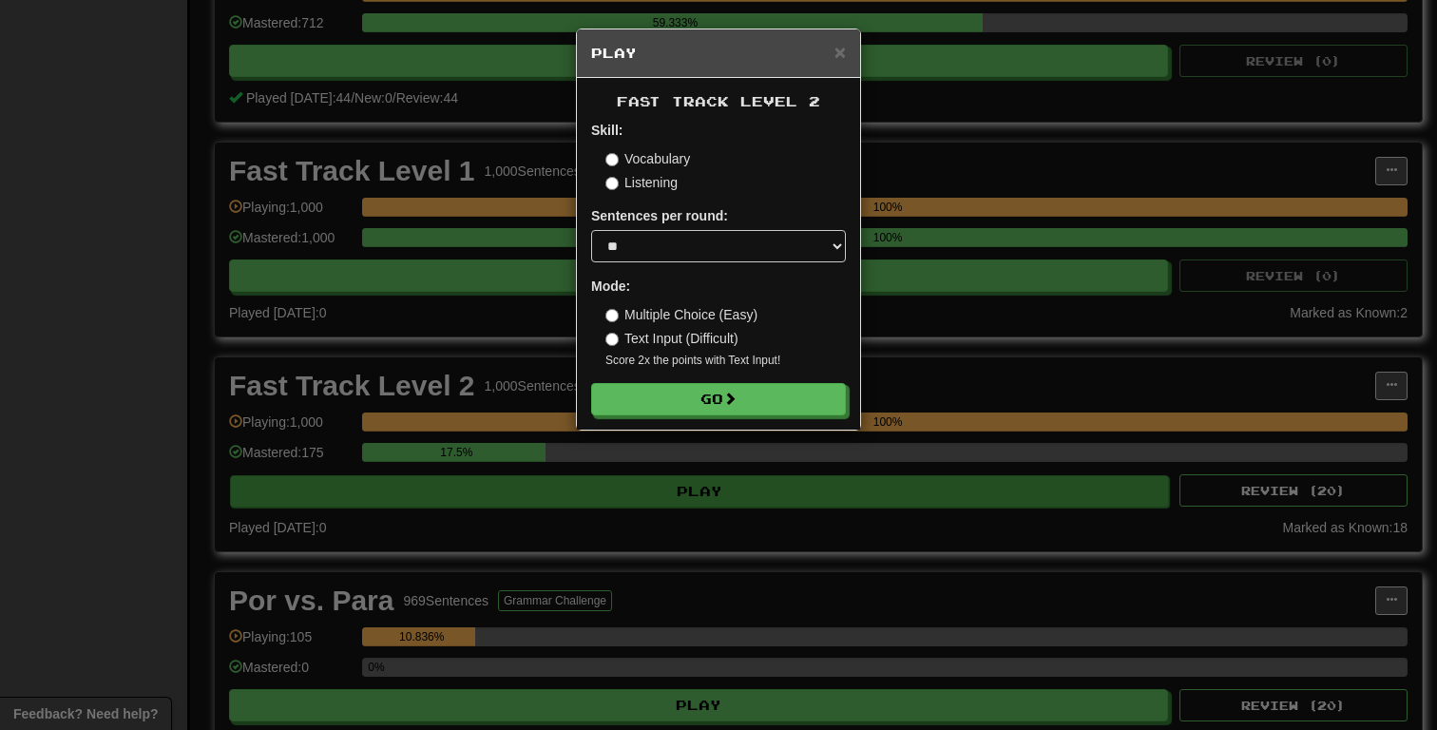 The image size is (1437, 730). What do you see at coordinates (682, 315) in the screenshot?
I see `label: Multiple Choice (Easy)` at bounding box center [682, 315].